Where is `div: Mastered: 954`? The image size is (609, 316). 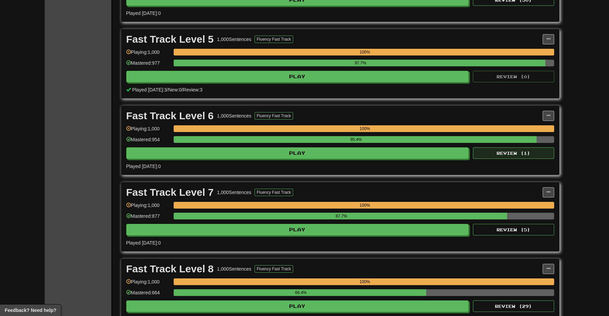
div: Mastered: 954 is located at coordinates (148, 142).